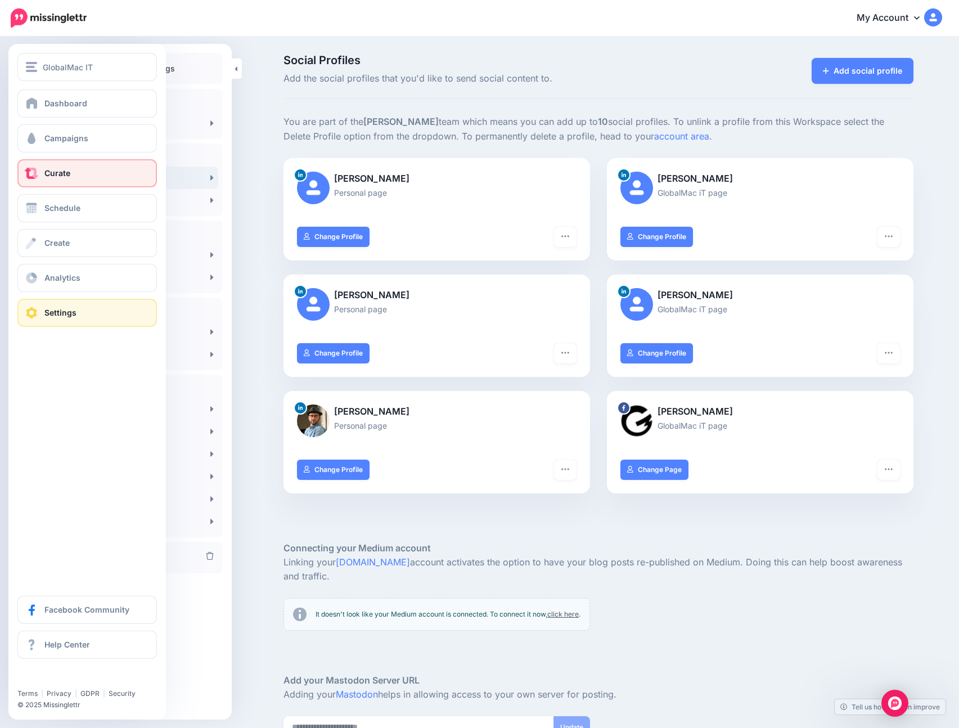 The image size is (959, 728). Describe the element at coordinates (48, 18) in the screenshot. I see `img: Missinglettr` at that location.